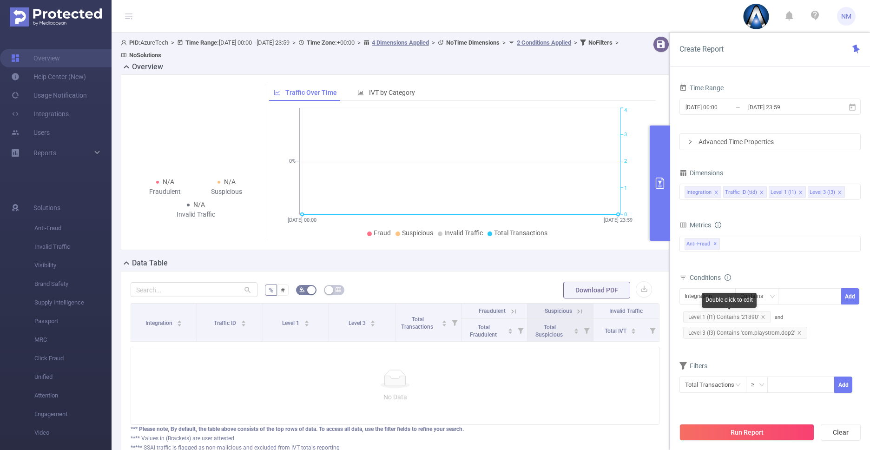  I want to click on tspan: 3, so click(625, 134).